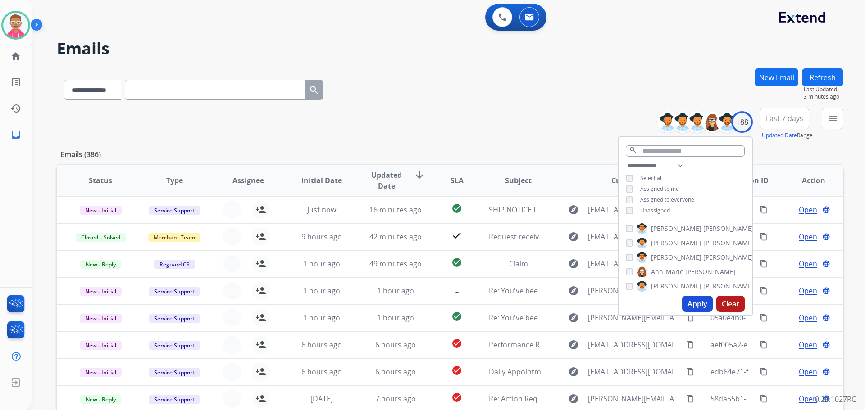 The height and width of the screenshot is (410, 865). I want to click on mat-icon: check, so click(457, 236).